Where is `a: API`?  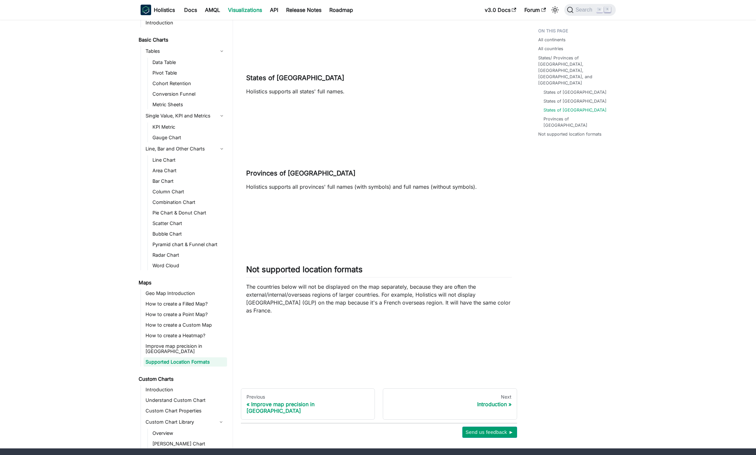
a: API is located at coordinates (274, 10).